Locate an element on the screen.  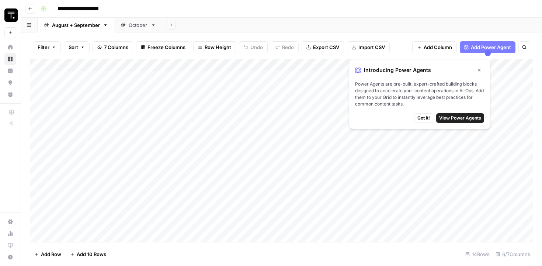
div: August + September is located at coordinates (76, 25).